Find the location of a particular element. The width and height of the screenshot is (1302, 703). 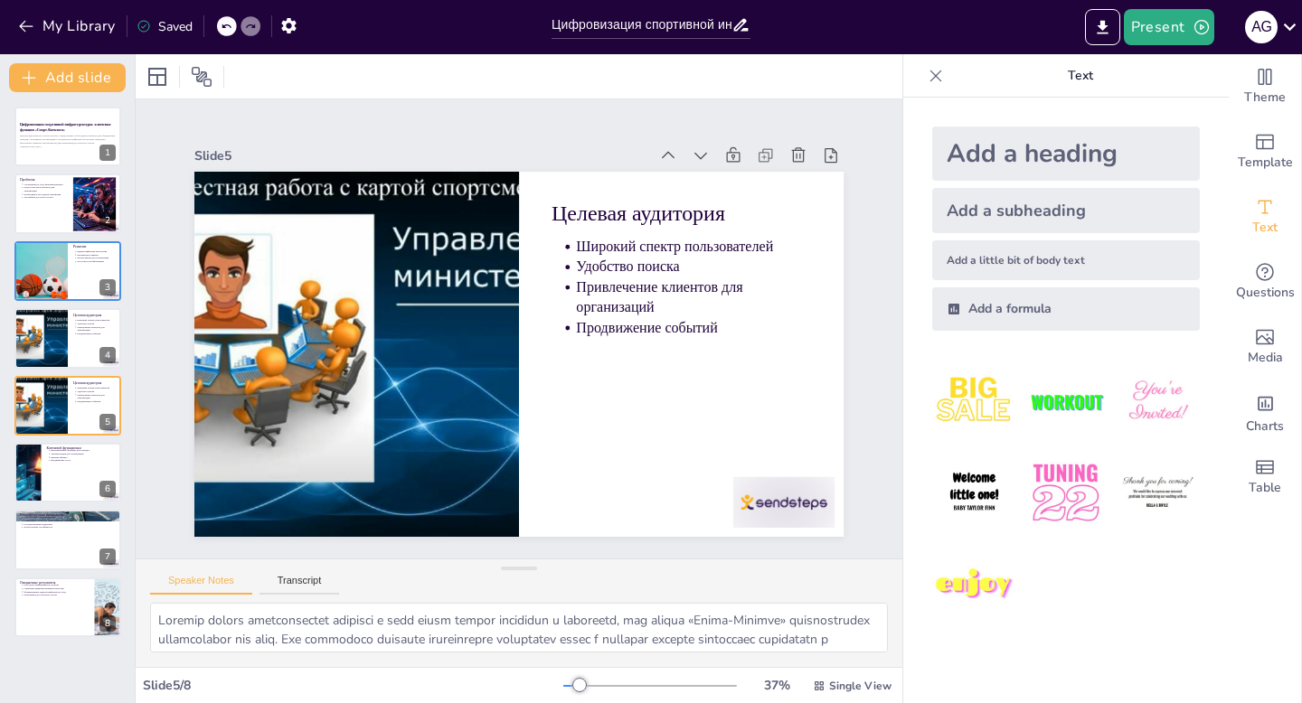

p: Государственная значимость is located at coordinates (68, 515).